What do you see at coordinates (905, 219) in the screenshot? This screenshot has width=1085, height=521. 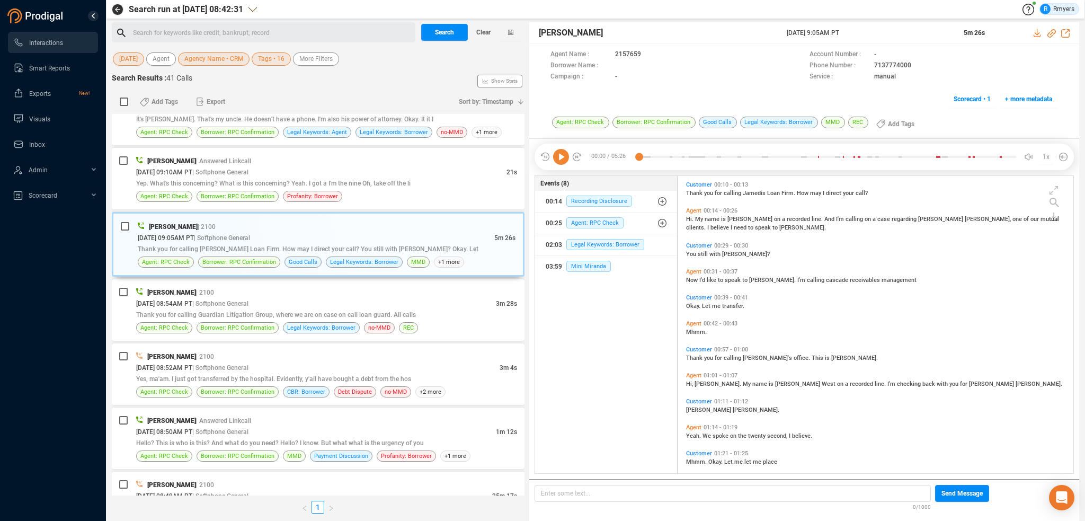 I see `span: regarding` at bounding box center [905, 219].